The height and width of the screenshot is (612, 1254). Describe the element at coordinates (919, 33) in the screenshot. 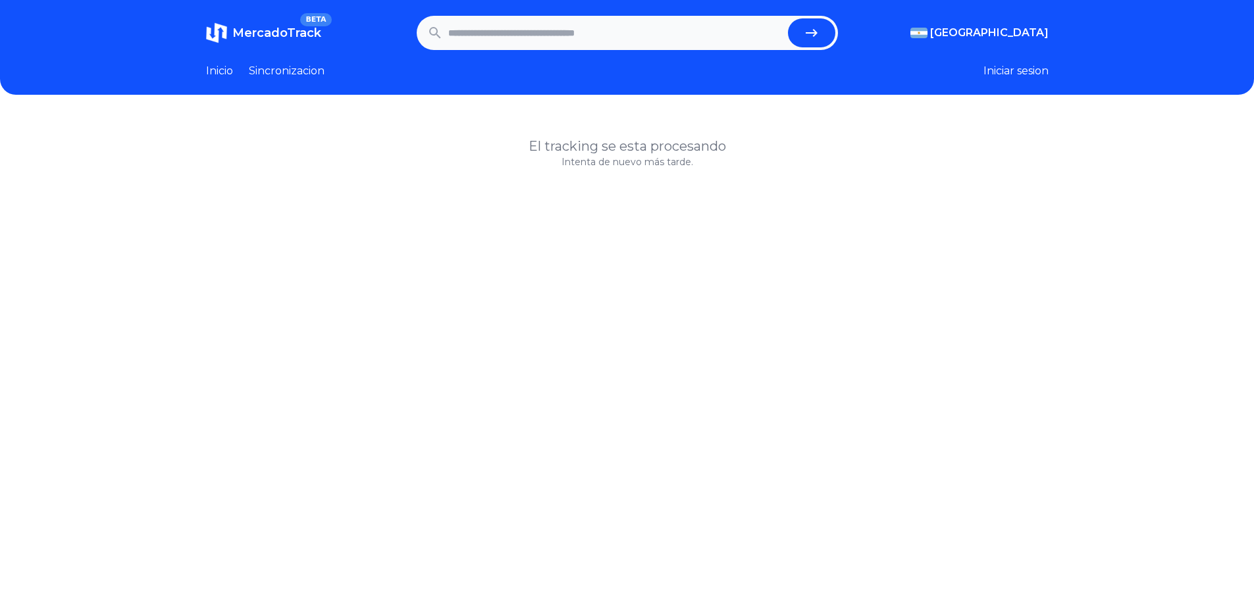

I see `img: Argentina` at that location.